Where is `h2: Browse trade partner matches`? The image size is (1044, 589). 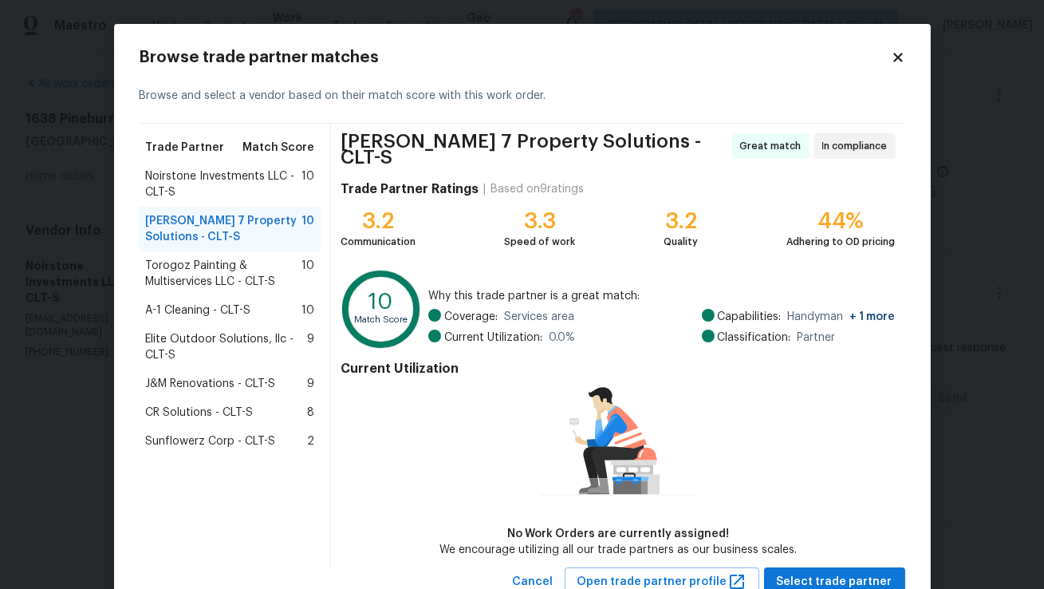 h2: Browse trade partner matches is located at coordinates (515, 57).